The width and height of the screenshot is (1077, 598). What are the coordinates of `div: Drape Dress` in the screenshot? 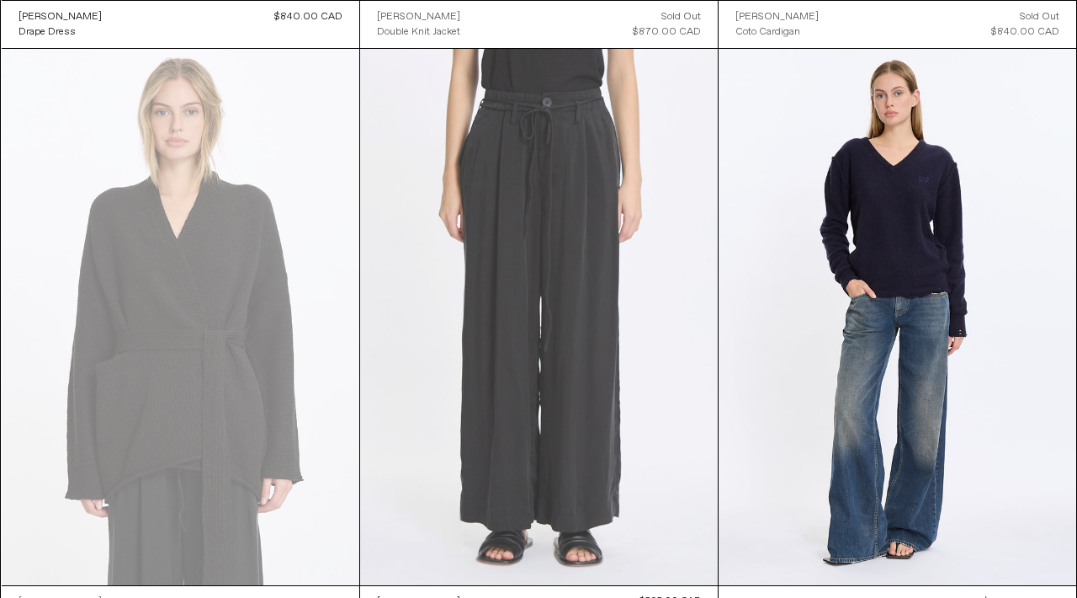 It's located at (47, 32).